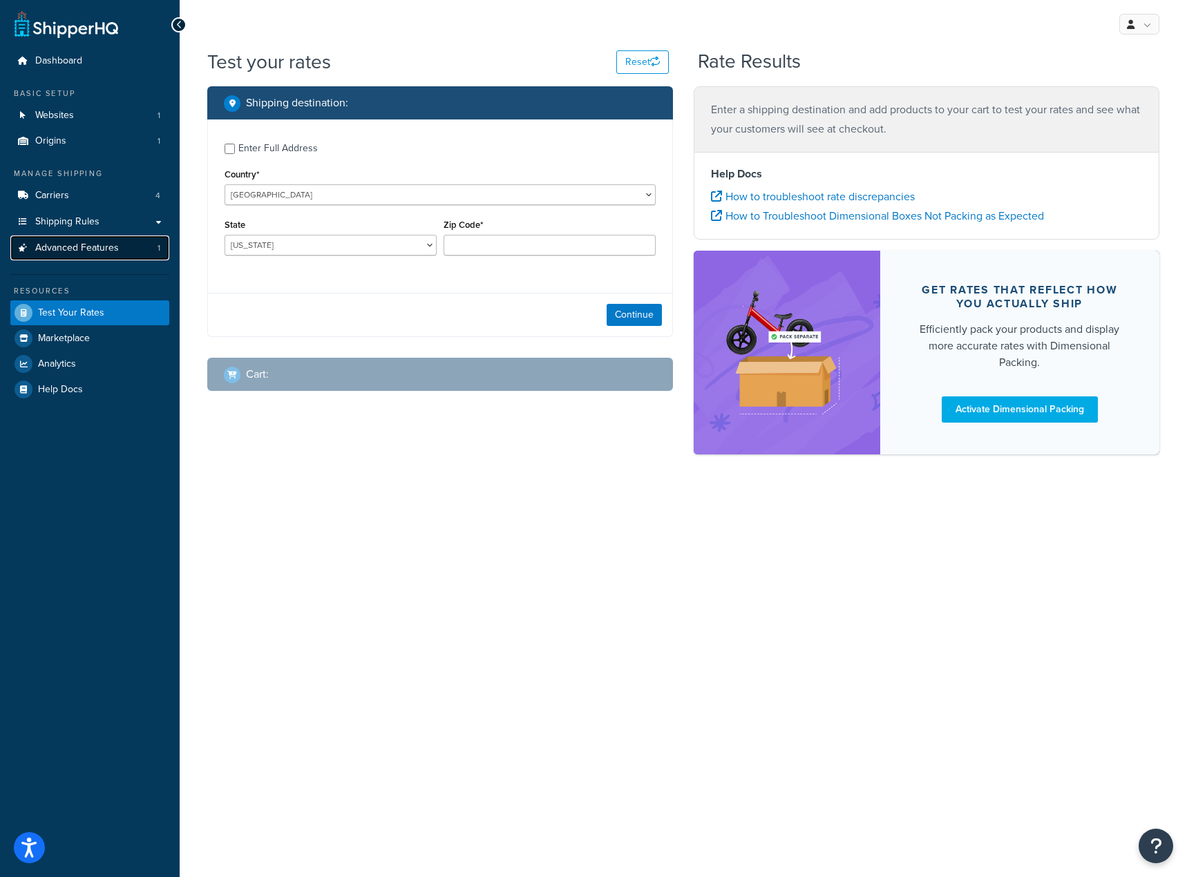 The image size is (1187, 877). Describe the element at coordinates (90, 364) in the screenshot. I see `li: Analytics` at that location.